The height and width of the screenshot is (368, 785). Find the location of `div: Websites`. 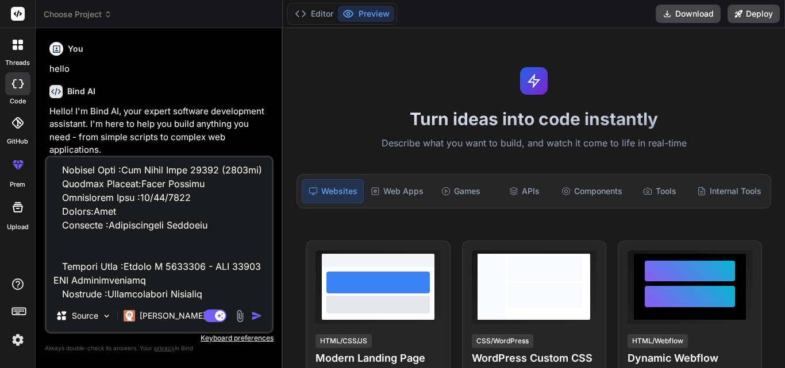

div: Websites is located at coordinates (333, 191).